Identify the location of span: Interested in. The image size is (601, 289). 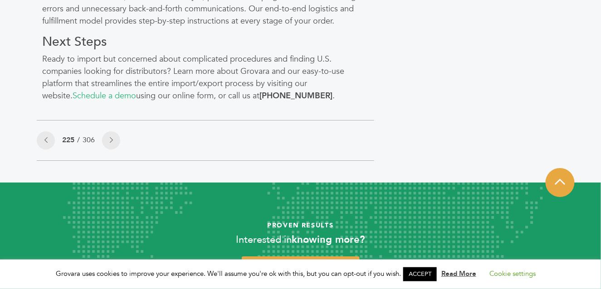
(264, 240).